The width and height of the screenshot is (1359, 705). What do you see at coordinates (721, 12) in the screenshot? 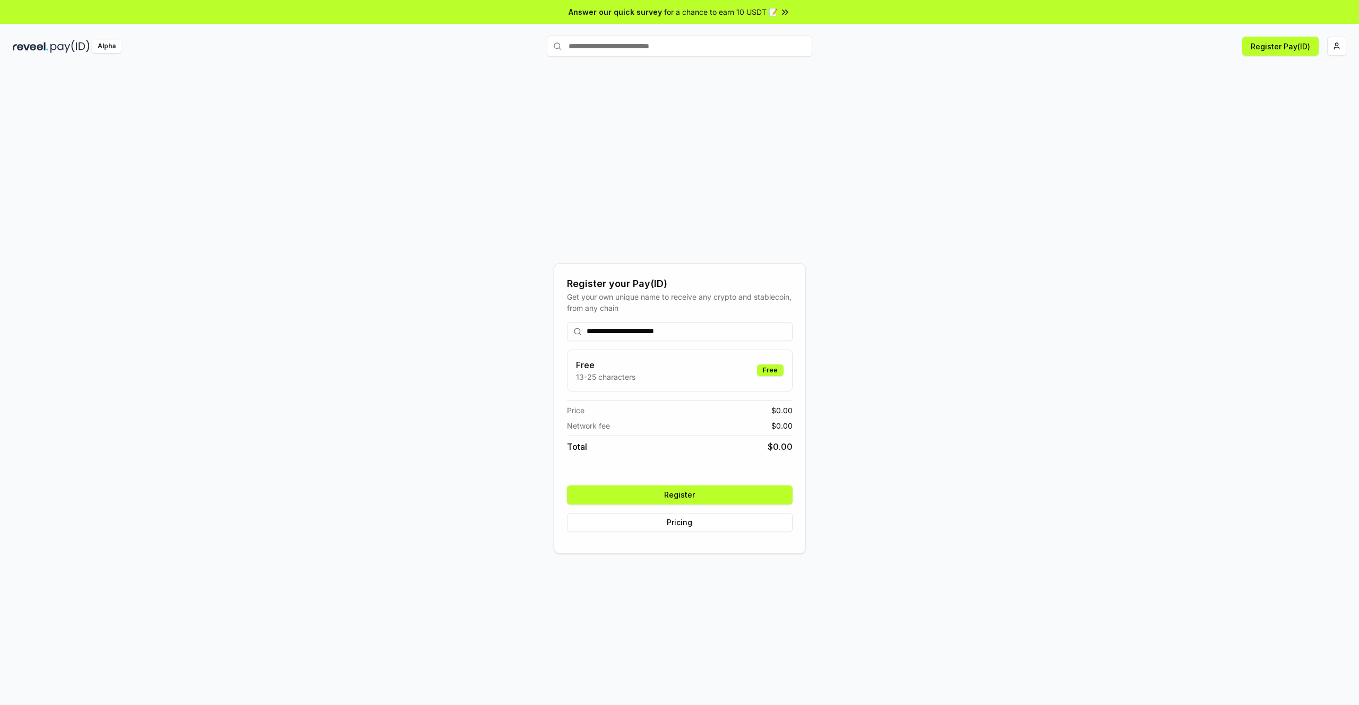
I see `span: for a chance to earn 10 USDT 📝` at bounding box center [721, 12].